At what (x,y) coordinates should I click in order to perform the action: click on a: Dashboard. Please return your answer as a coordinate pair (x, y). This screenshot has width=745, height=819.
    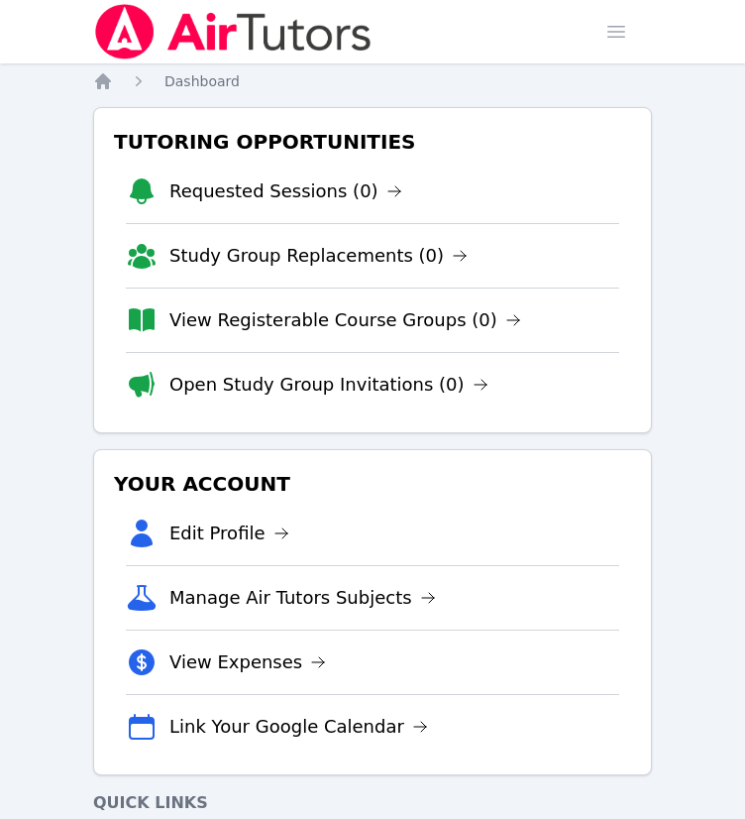
    Looking at the image, I should click on (202, 81).